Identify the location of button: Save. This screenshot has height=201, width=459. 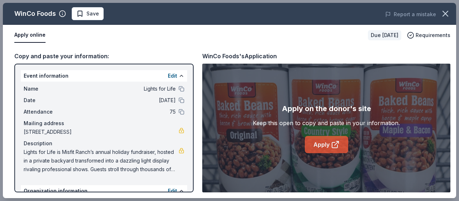
(88, 14).